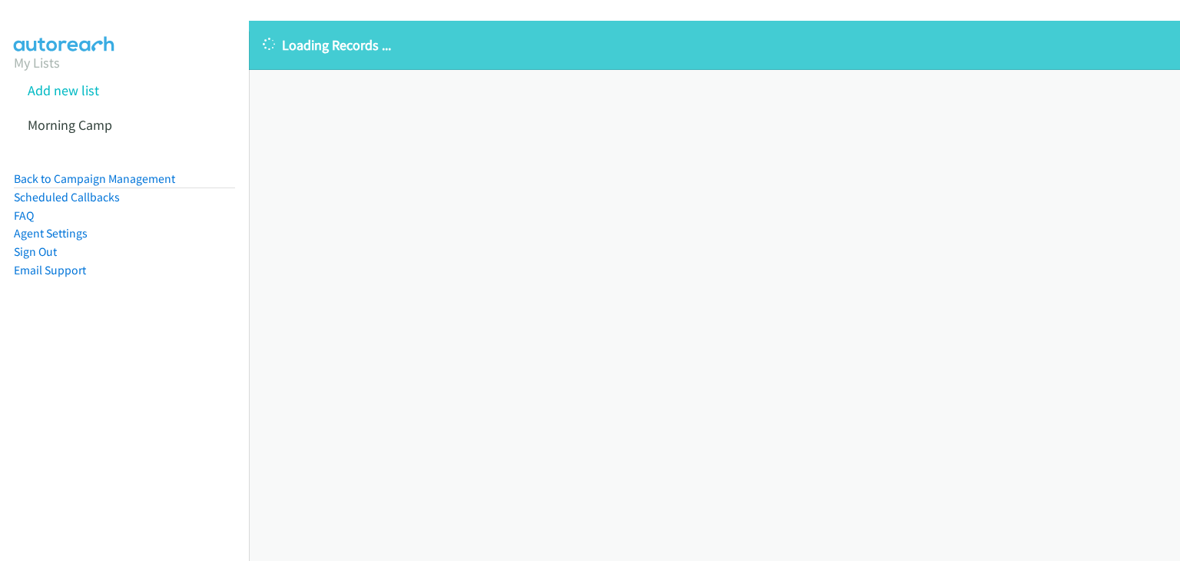 The width and height of the screenshot is (1180, 561). I want to click on a: Email Support, so click(50, 270).